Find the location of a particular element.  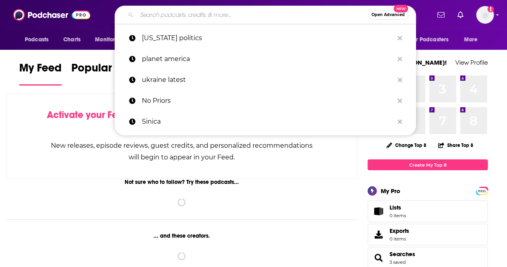

p: california politics is located at coordinates (268, 38).